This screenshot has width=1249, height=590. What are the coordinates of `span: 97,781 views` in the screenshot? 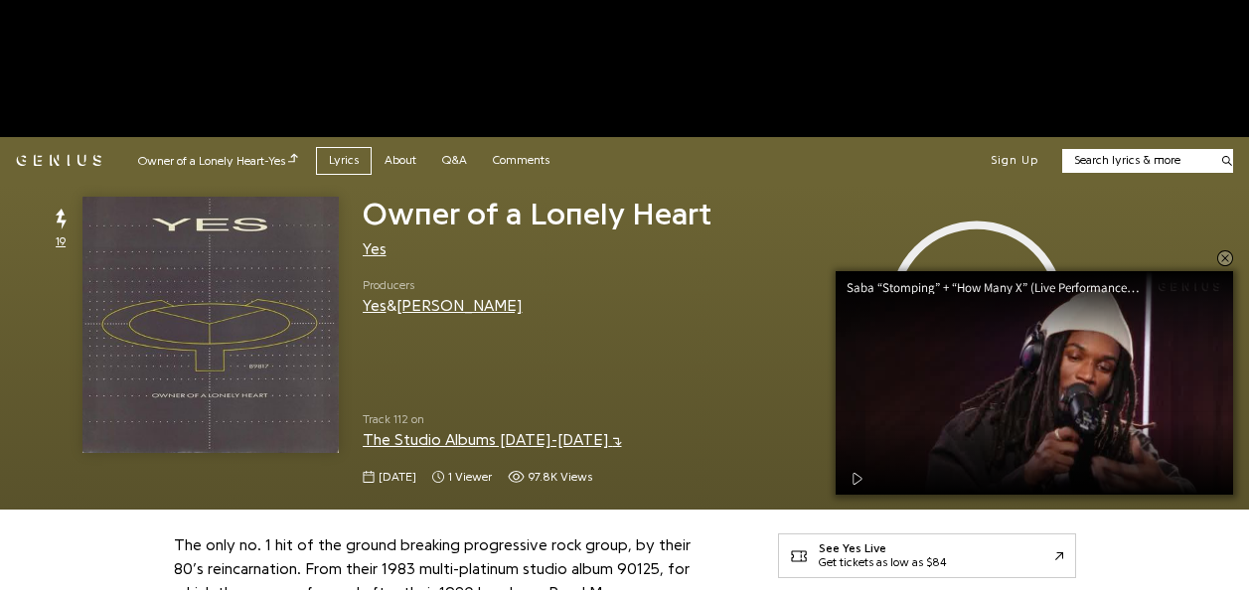 It's located at (550, 477).